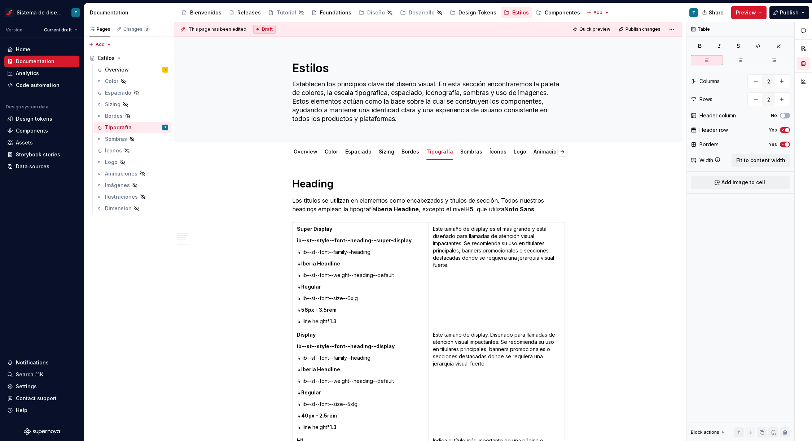  Describe the element at coordinates (520, 151) in the screenshot. I see `div: Logo` at that location.